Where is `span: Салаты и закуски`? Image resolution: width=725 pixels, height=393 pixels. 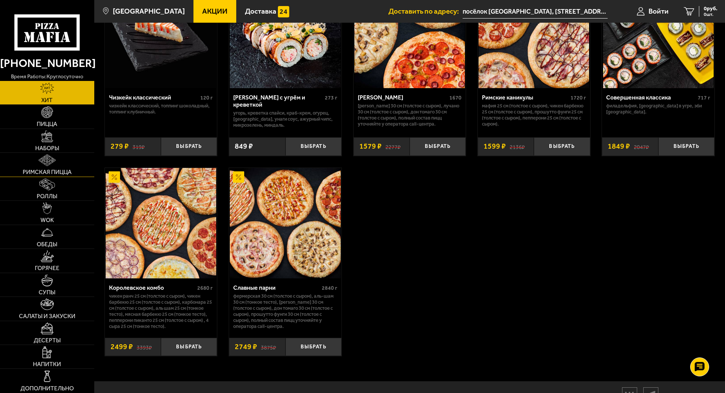
span: Салаты и закуски is located at coordinates (47, 317).